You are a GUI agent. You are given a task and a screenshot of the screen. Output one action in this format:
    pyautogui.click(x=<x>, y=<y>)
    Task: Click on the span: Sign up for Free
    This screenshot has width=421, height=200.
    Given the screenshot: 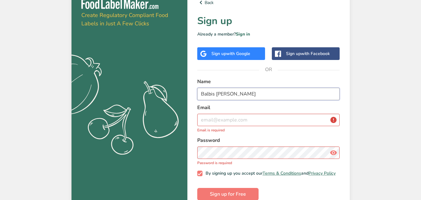 What is the action you would take?
    pyautogui.click(x=228, y=194)
    